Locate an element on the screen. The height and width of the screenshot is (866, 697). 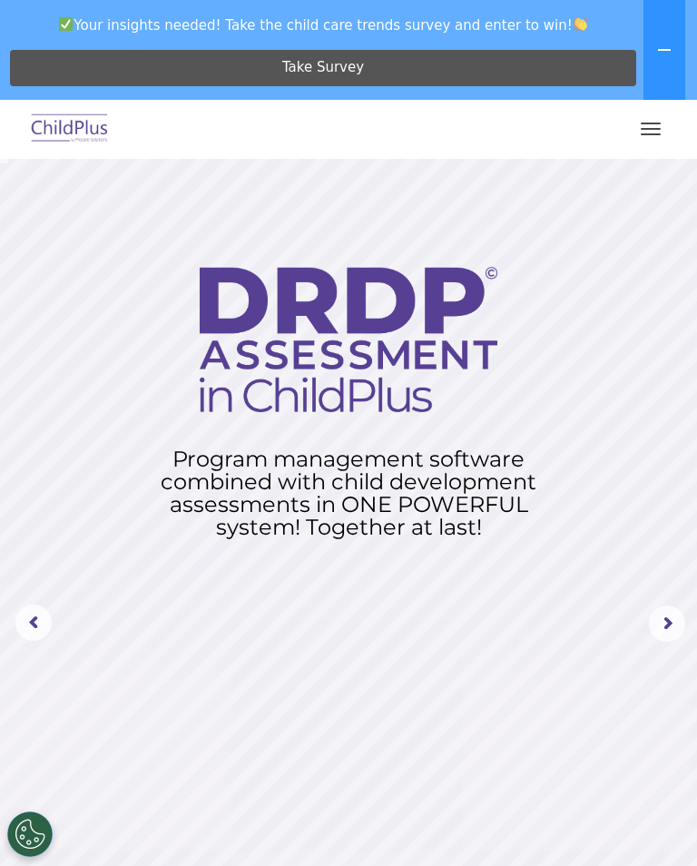
img: ChildPlus by Procare Solutions is located at coordinates (70, 129).